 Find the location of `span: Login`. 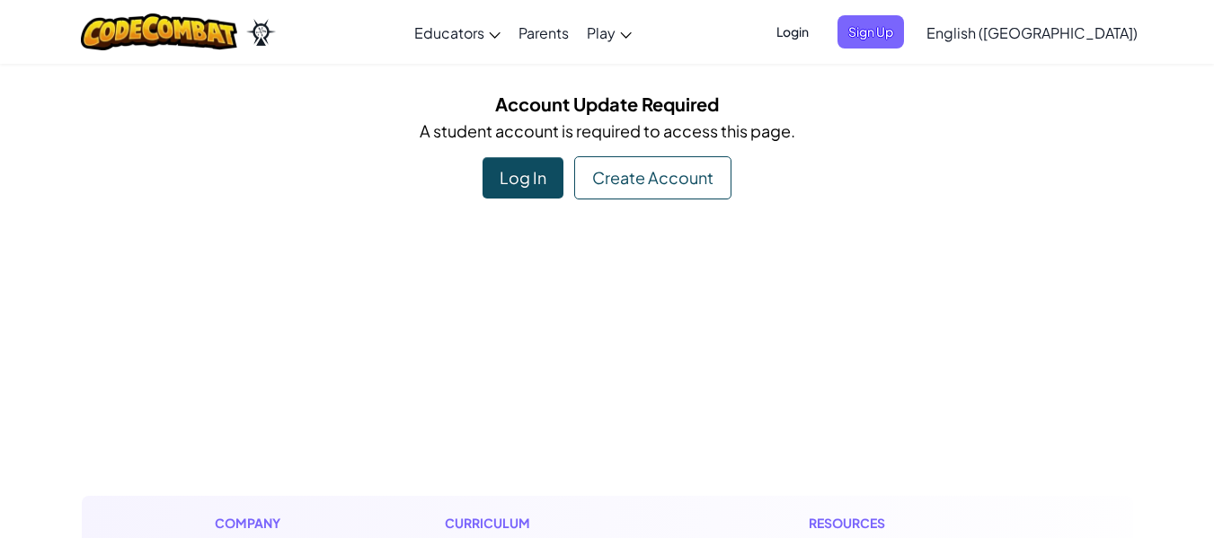

span: Login is located at coordinates (792, 31).